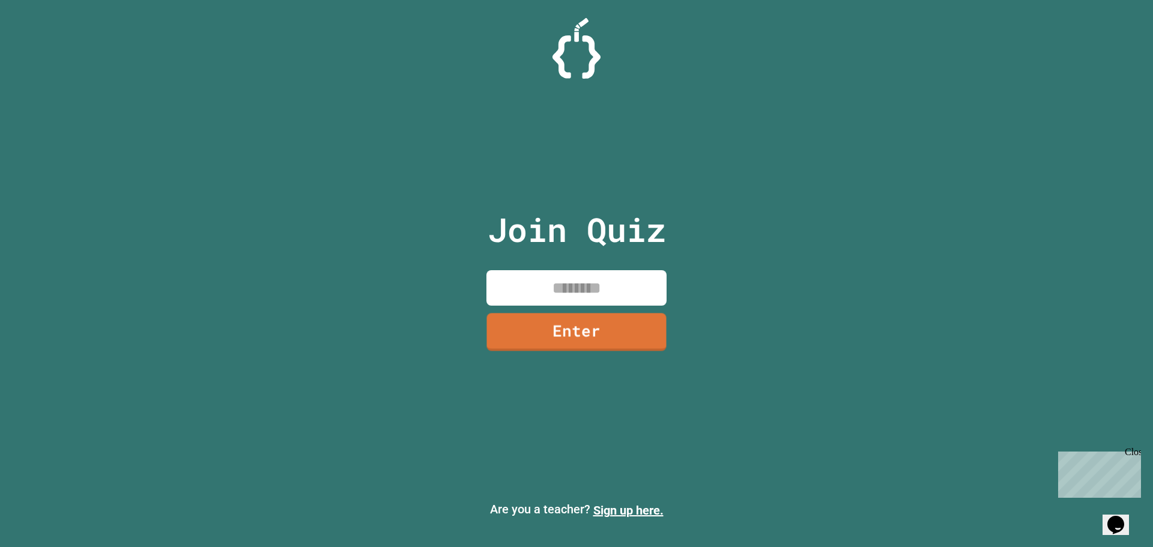 This screenshot has width=1153, height=547. I want to click on p: Join Quiz, so click(576, 229).